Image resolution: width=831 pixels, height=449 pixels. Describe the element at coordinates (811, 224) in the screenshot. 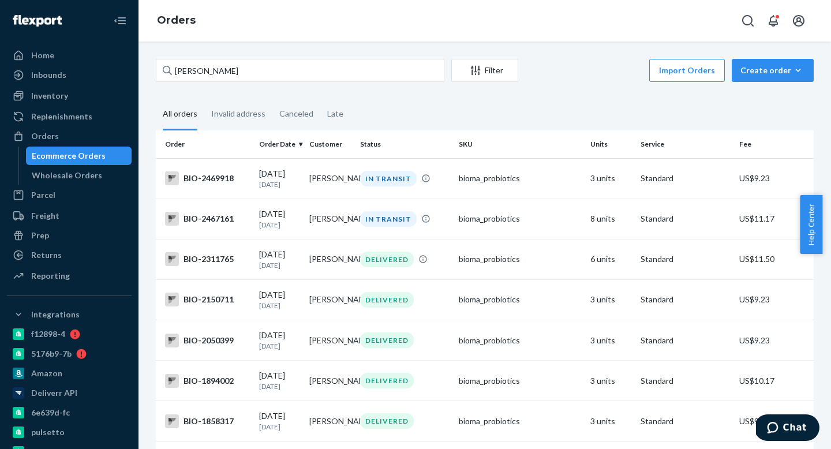

I see `button: Help Center` at that location.